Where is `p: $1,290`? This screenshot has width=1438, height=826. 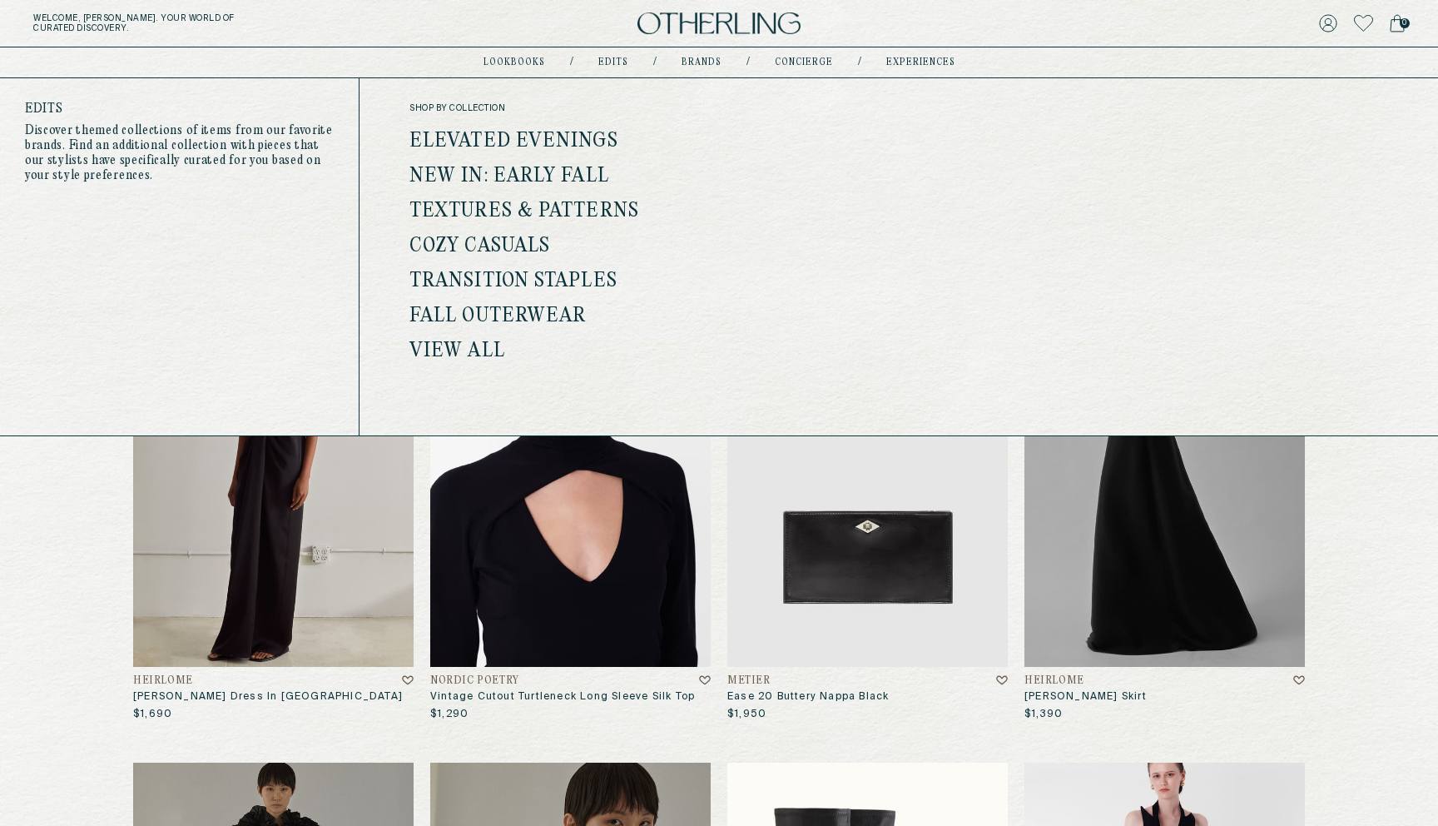 p: $1,290 is located at coordinates (449, 714).